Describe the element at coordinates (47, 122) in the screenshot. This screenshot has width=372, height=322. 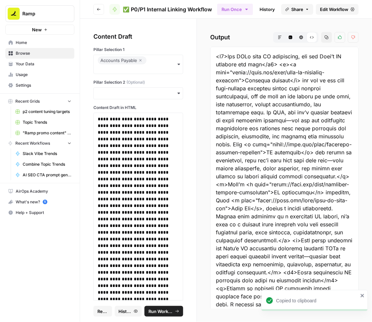
I see `span: Topic Trends` at that location.